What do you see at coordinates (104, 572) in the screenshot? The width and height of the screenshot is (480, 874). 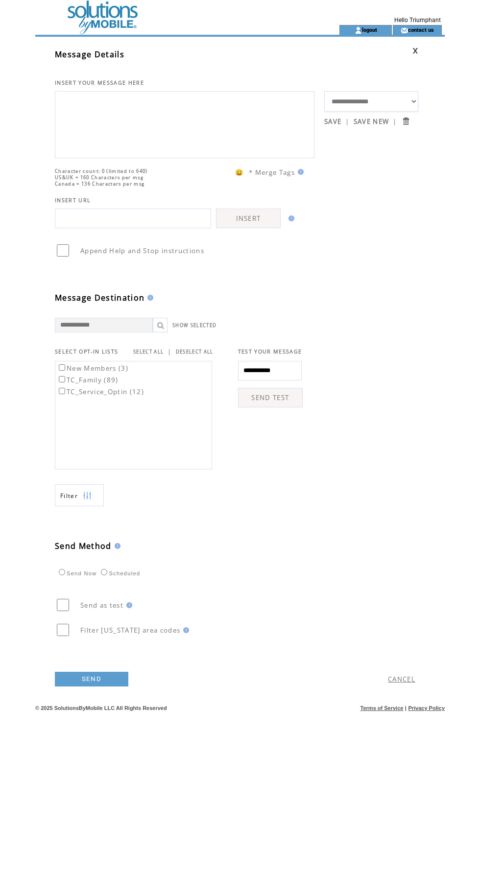 I see `input: Scheduled` at bounding box center [104, 572].